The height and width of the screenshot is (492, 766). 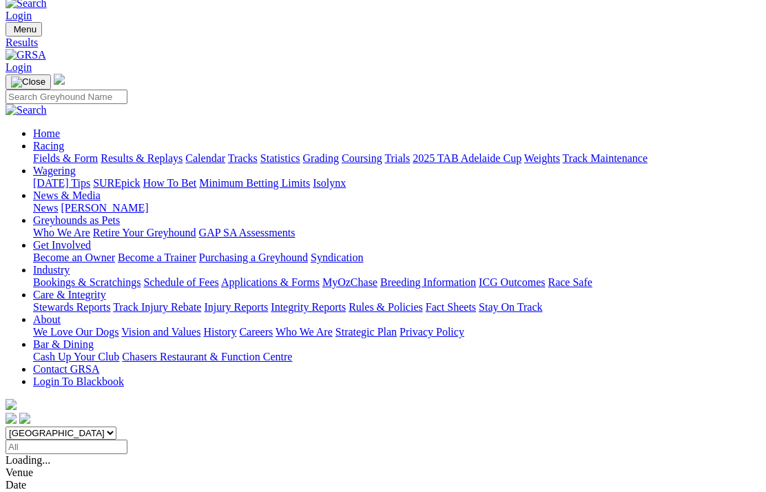 What do you see at coordinates (46, 133) in the screenshot?
I see `a: Home` at bounding box center [46, 133].